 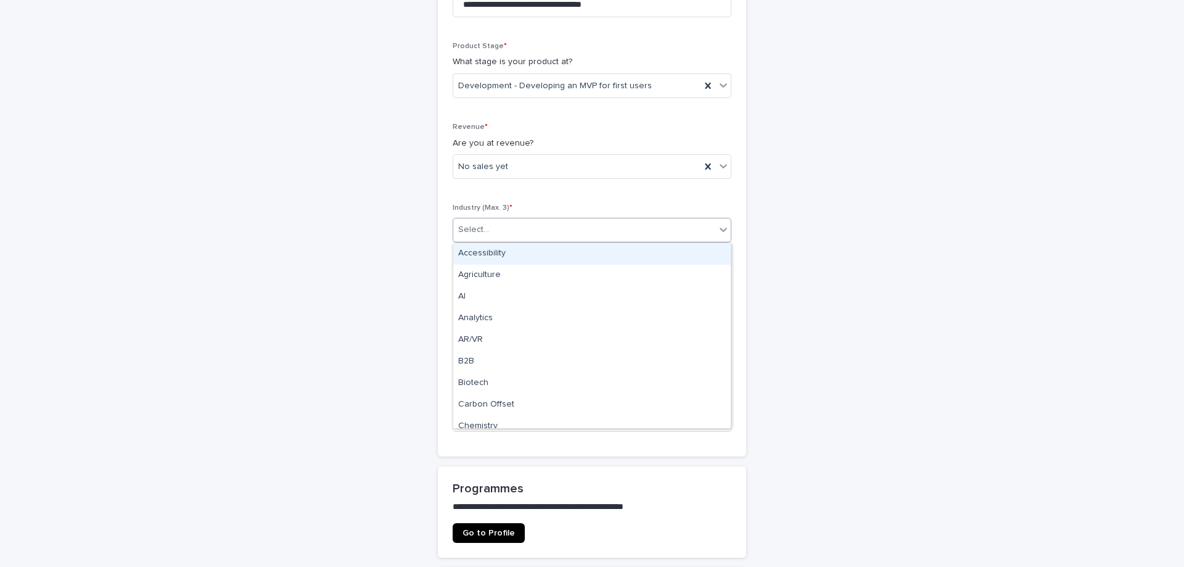 I want to click on span: Product Stage, so click(x=480, y=46).